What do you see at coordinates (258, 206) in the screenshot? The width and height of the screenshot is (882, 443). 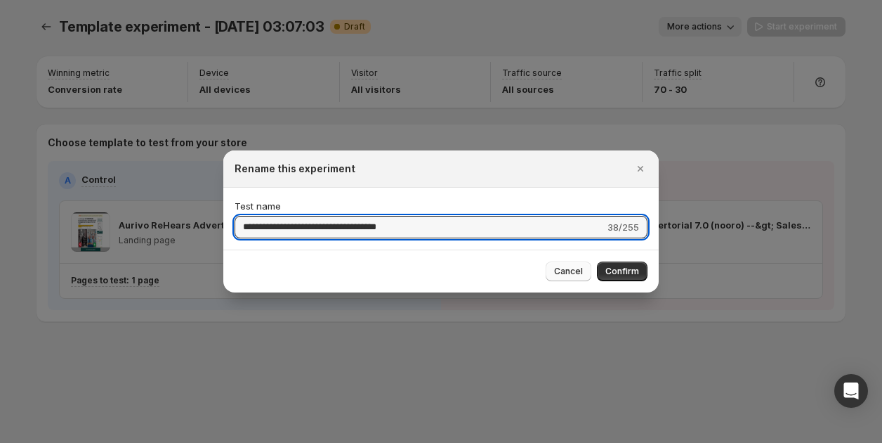 I see `span: Test name` at bounding box center [258, 206].